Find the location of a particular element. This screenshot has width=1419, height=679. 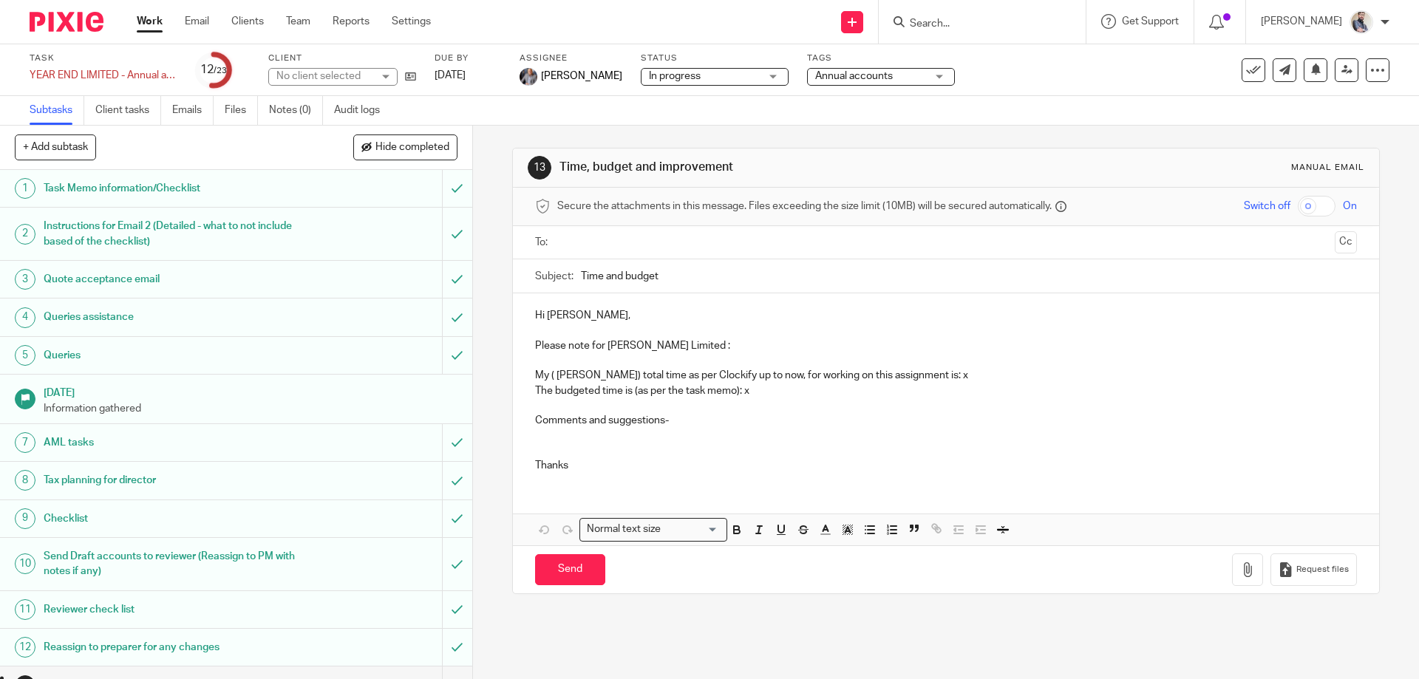

h1: Time, budget and improvement is located at coordinates (769, 167).